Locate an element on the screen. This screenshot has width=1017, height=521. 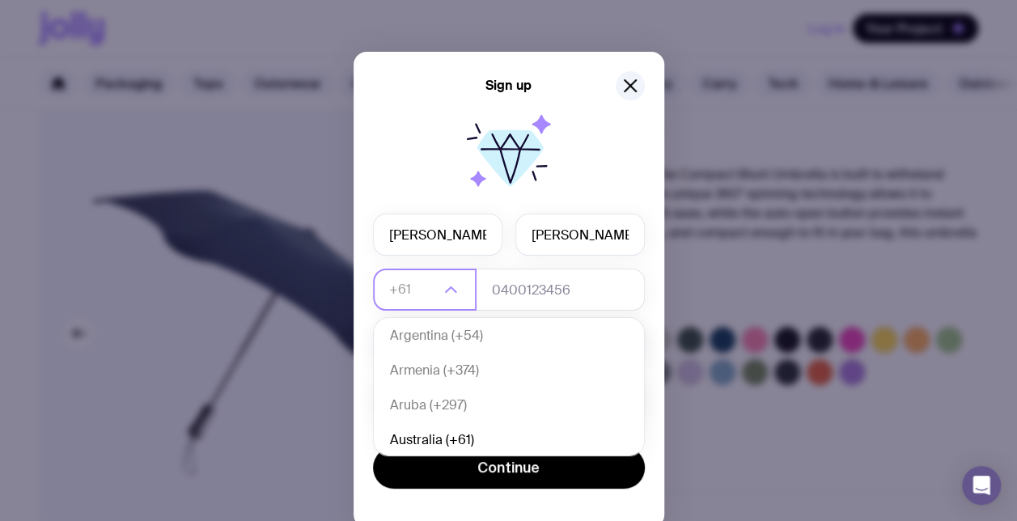
li: Armenia (+374) is located at coordinates (509, 371).